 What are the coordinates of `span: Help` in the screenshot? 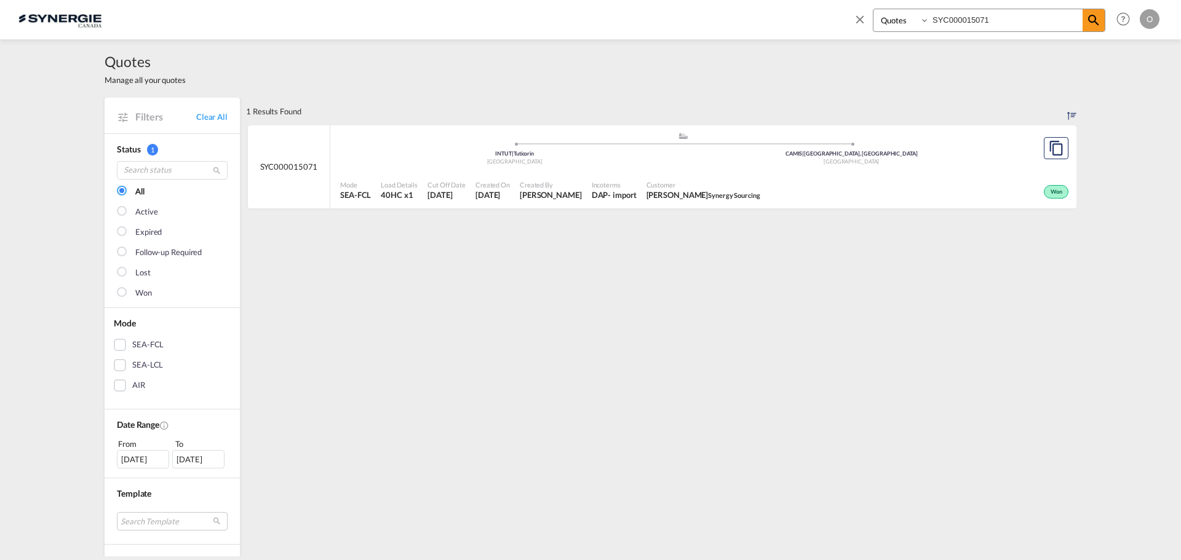 It's located at (1123, 19).